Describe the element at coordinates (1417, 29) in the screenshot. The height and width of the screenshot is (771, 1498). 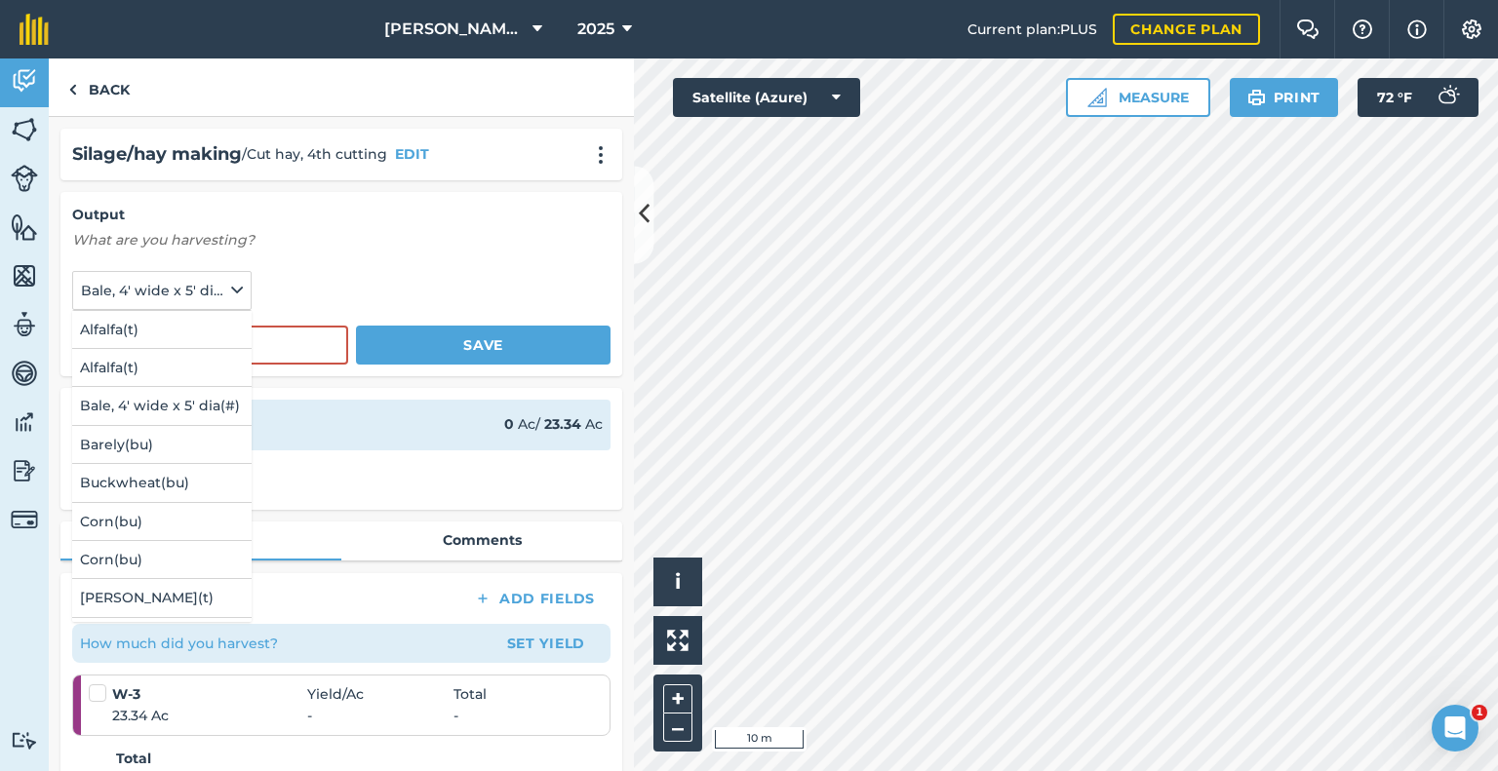
I see `img: svg+xml;base64,PHN2ZyB4bWxucz0iaHR0cDovL3d3dy53My5vcmcvMjAwMC9zdmciIHdpZHRoPSIxNyIgaGVpZ2h0PSIxNy...` at that location.